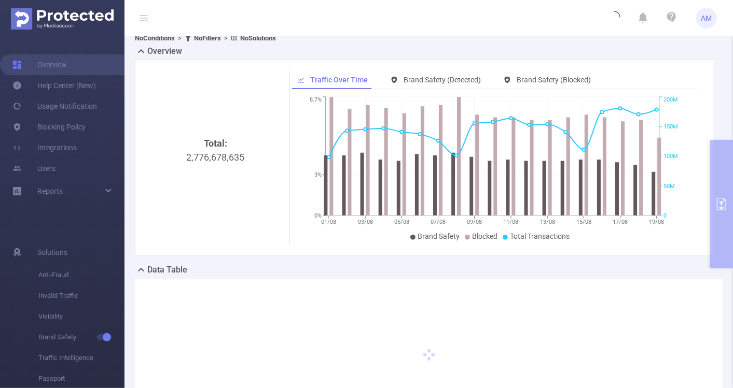 This screenshot has height=388, width=733. I want to click on tspan: 150M, so click(670, 127).